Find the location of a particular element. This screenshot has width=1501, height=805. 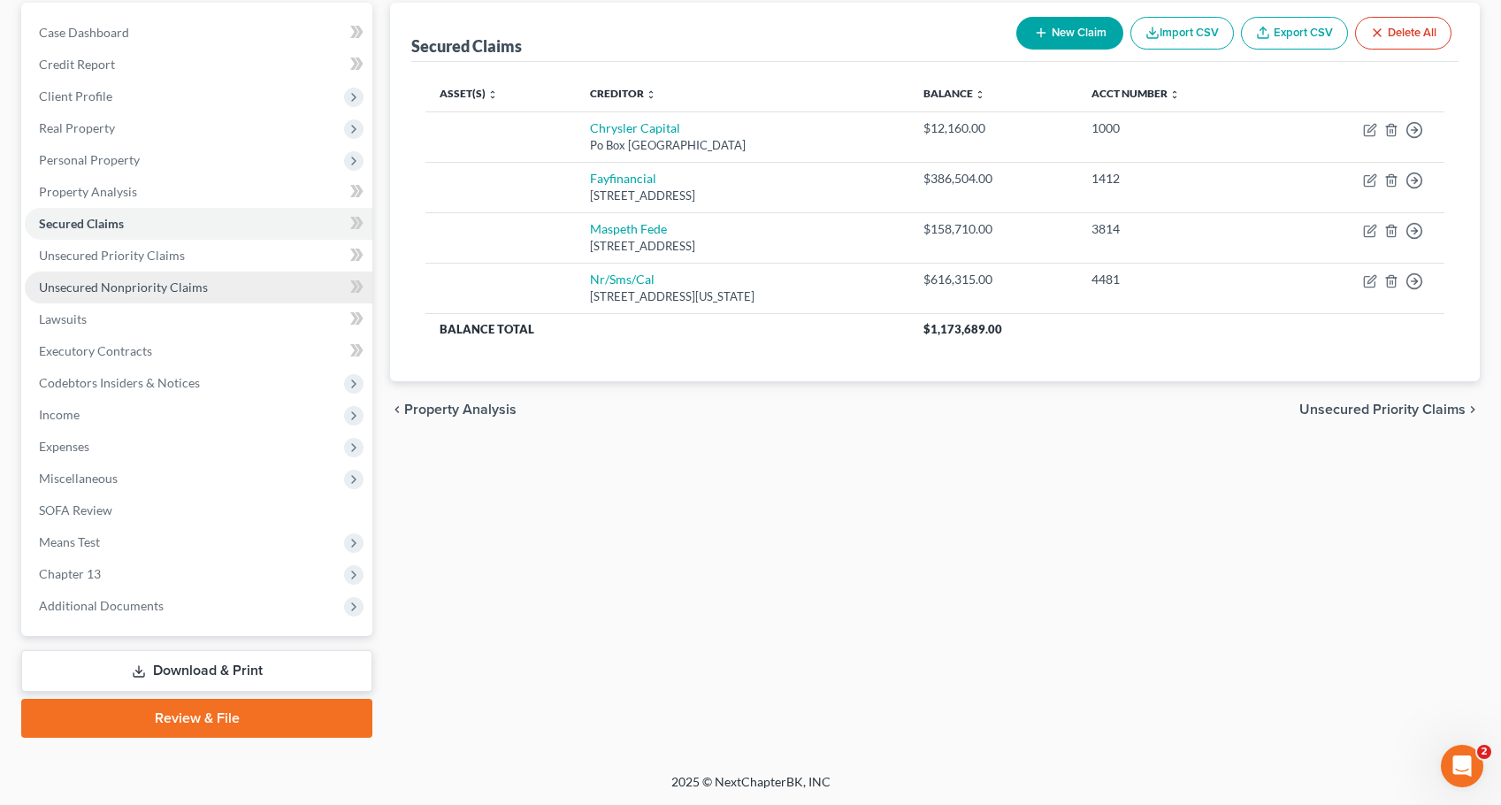

div: Secured Claims is located at coordinates (466, 46).